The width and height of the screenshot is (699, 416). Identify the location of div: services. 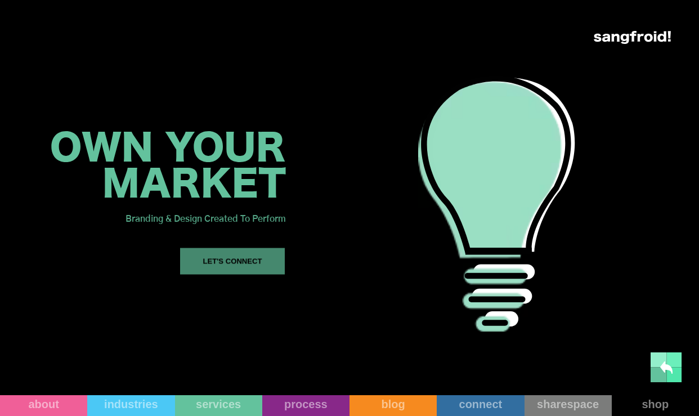
(218, 404).